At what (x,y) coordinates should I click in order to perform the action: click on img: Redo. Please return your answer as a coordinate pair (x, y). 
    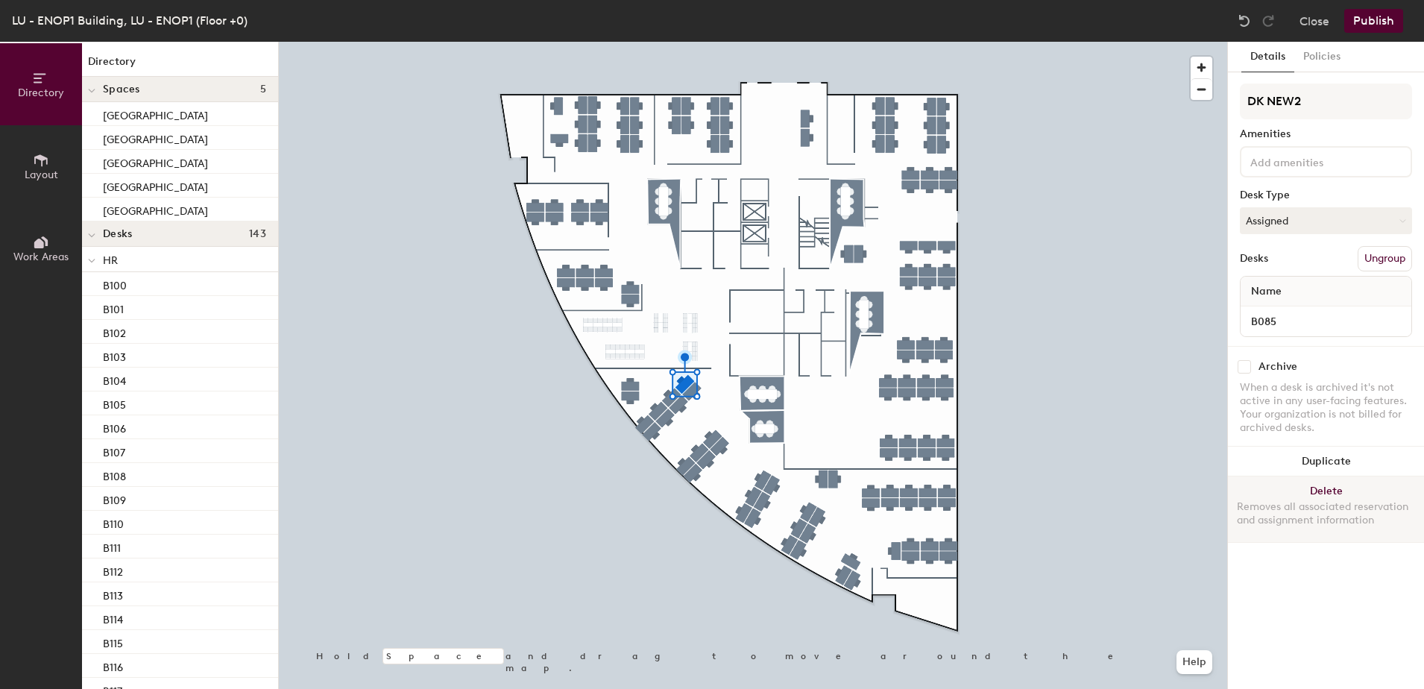
    Looking at the image, I should click on (1268, 21).